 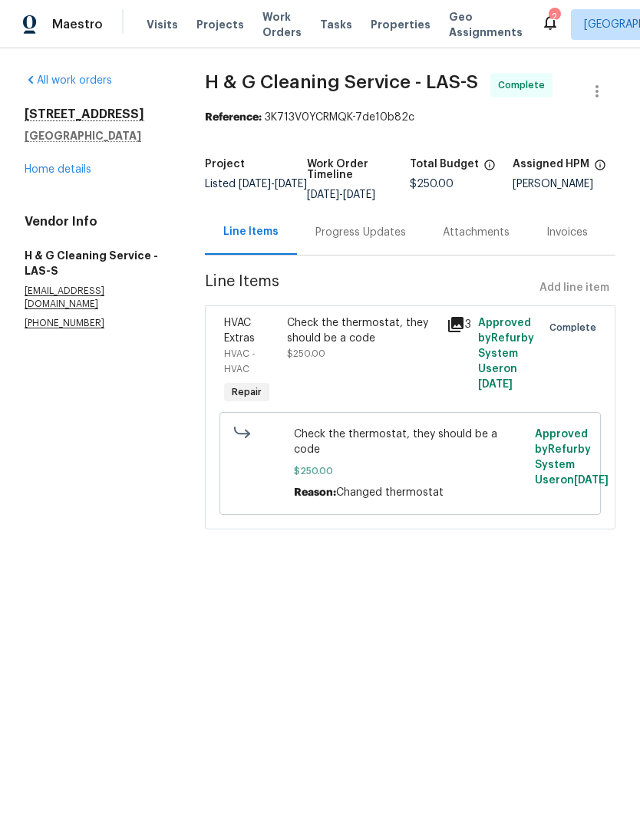 What do you see at coordinates (410, 117) in the screenshot?
I see `div: 3K713V0YCRMQK-7de10b82c` at bounding box center [410, 117].